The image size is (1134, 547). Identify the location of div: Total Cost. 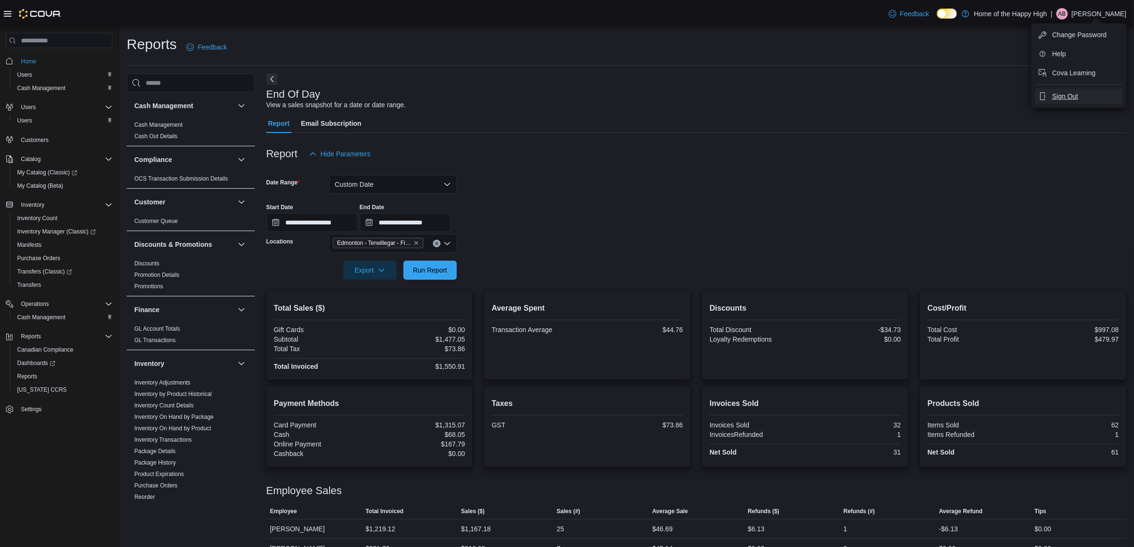
(974, 330).